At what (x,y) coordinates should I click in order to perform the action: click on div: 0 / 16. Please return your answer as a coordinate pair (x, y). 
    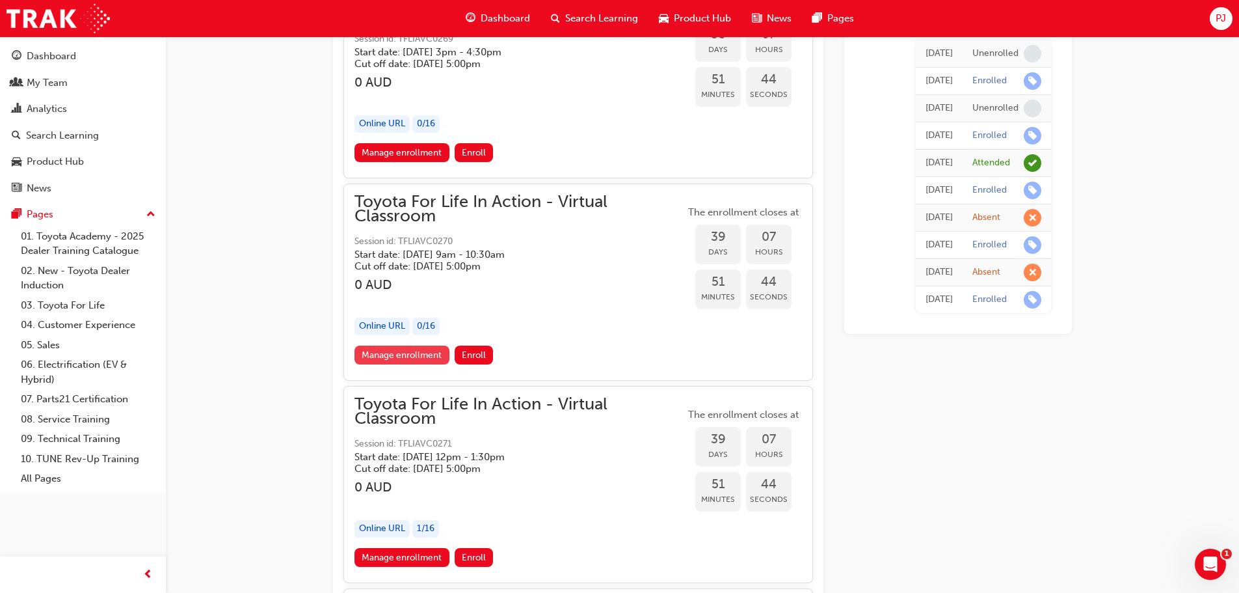
    Looking at the image, I should click on (426, 326).